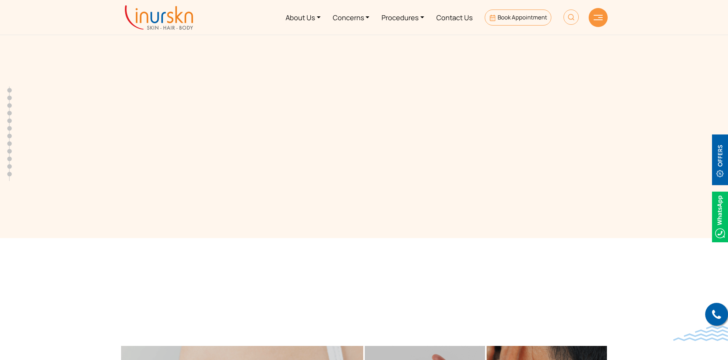  What do you see at coordinates (571, 17) in the screenshot?
I see `img: HeaderSearch` at bounding box center [571, 17].